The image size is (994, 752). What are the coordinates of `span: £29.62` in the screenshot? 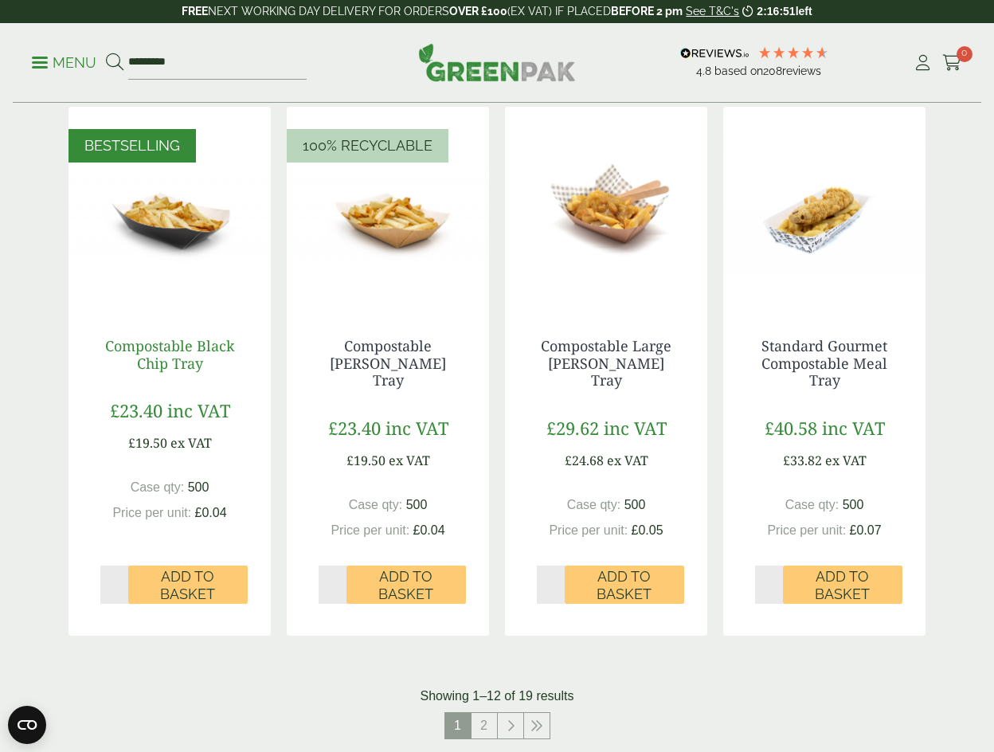 It's located at (573, 428).